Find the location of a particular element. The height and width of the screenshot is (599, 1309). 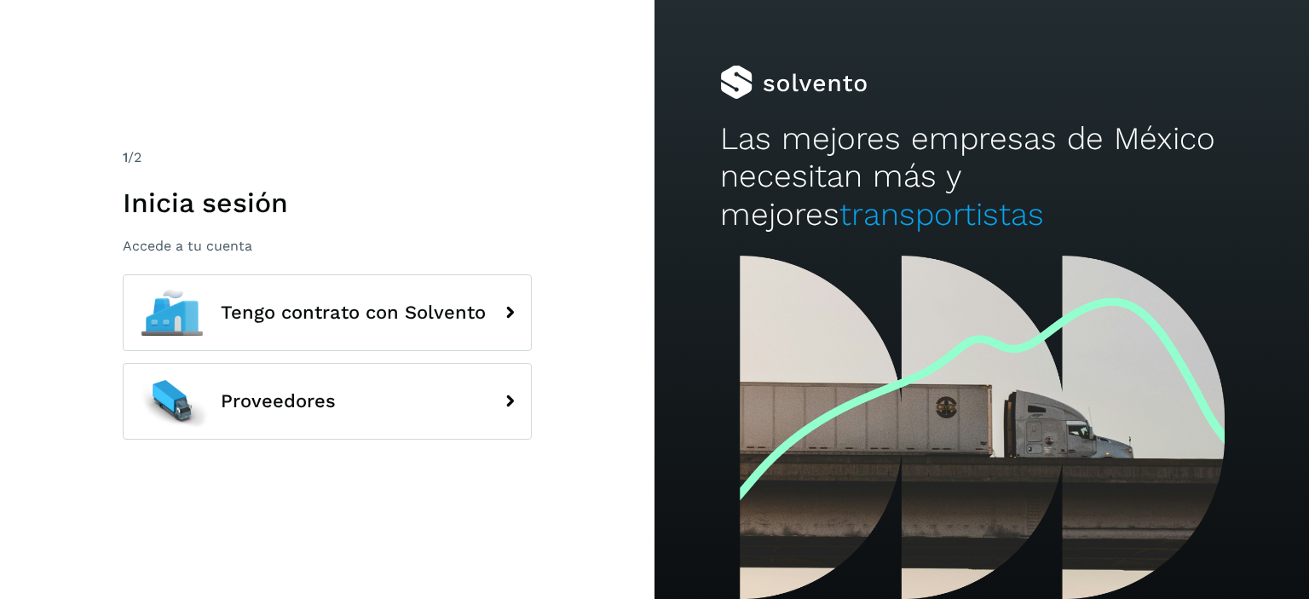

button: Tengo contrato con Solvento is located at coordinates (327, 313).